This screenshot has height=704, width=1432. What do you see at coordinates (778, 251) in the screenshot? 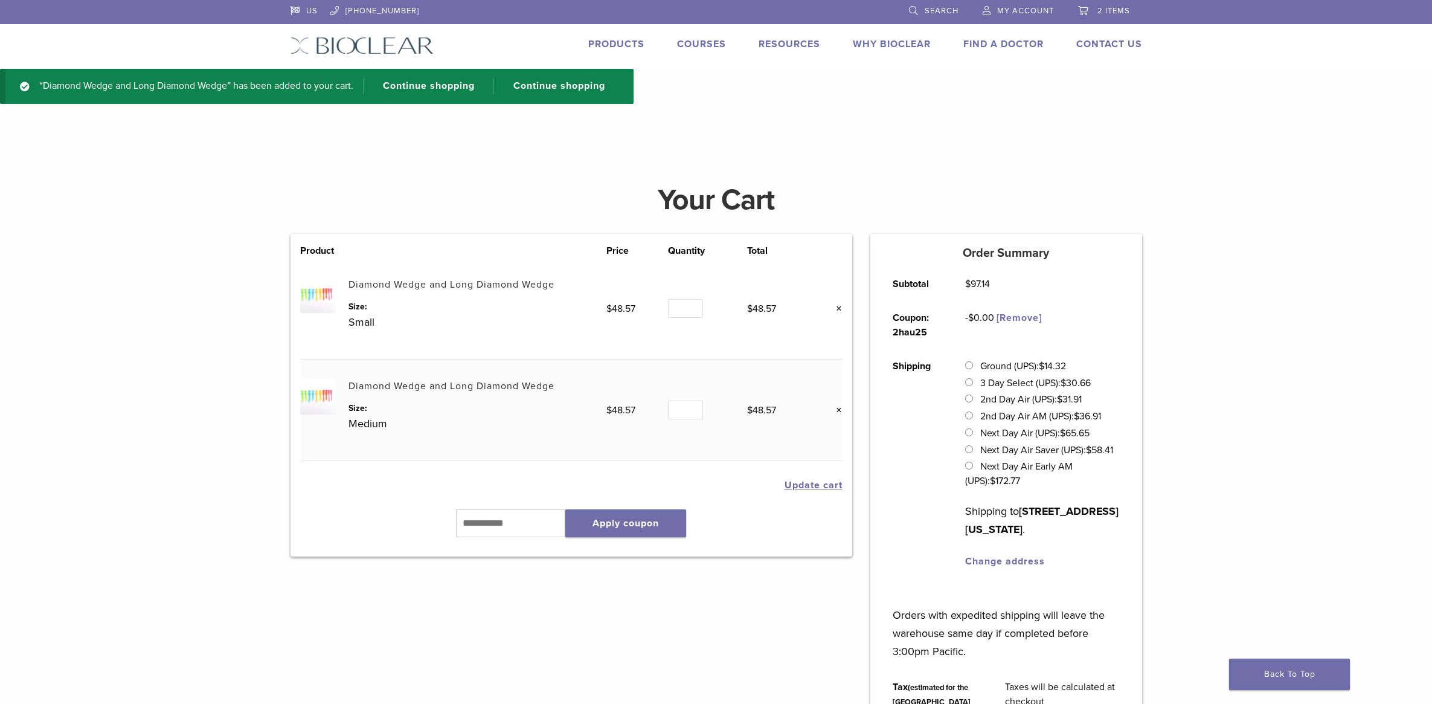
I see `th: Total` at bounding box center [778, 251].